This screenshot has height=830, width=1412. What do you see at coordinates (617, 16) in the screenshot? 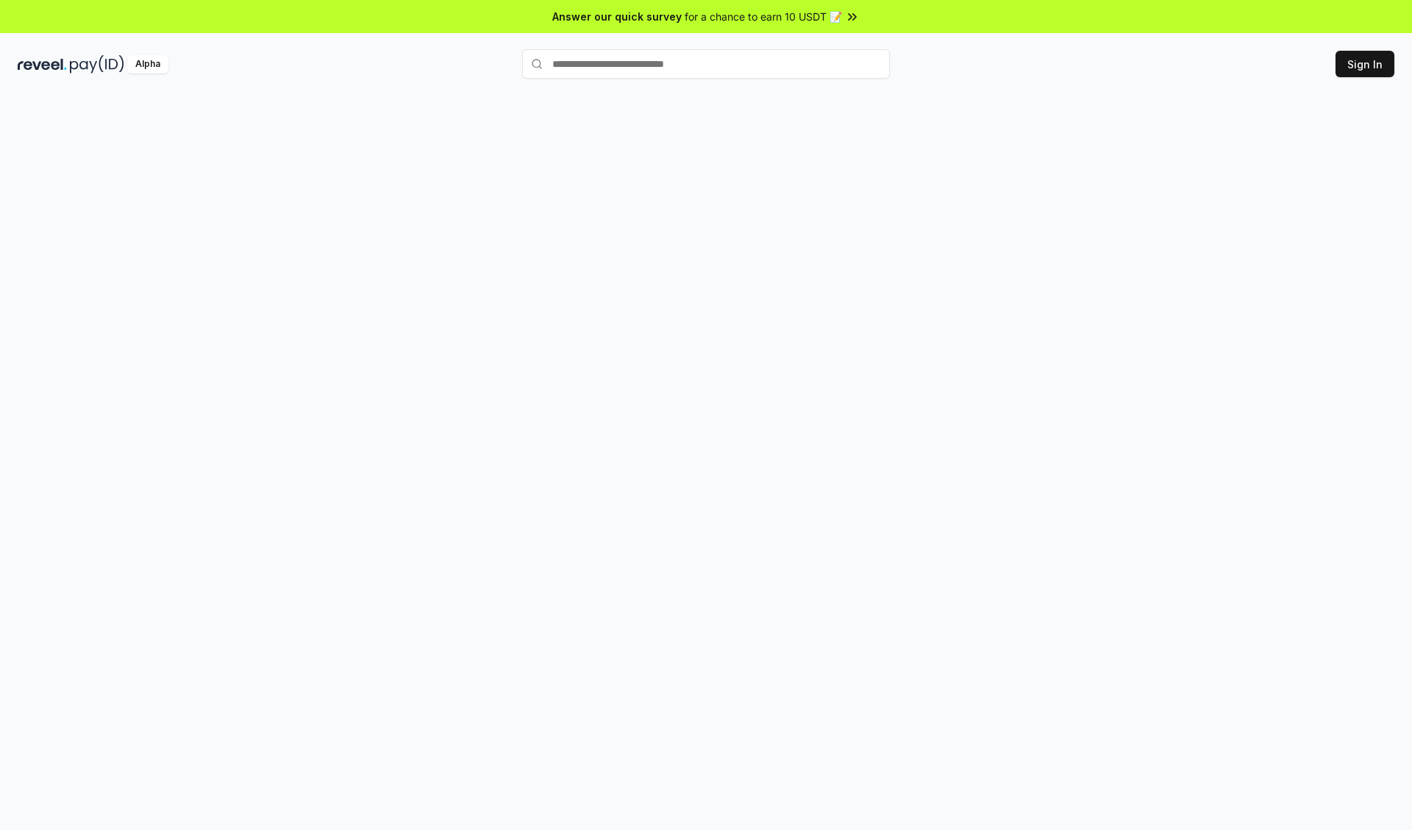
I see `span: Answer our quick survey` at bounding box center [617, 16].